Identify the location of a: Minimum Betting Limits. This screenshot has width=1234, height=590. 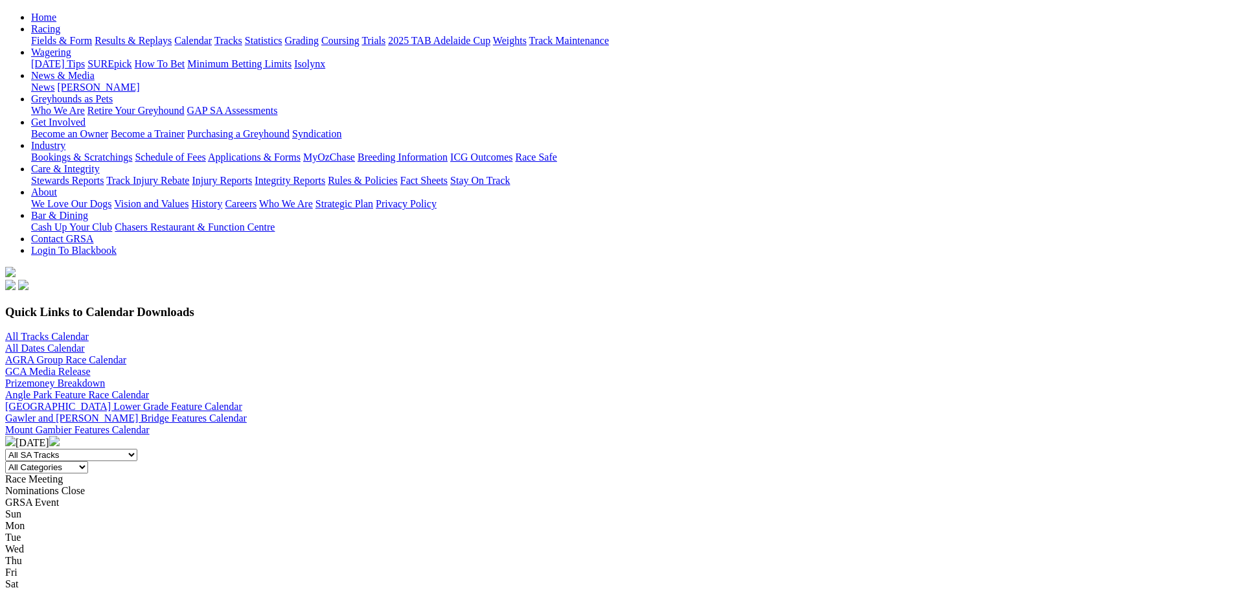
(239, 63).